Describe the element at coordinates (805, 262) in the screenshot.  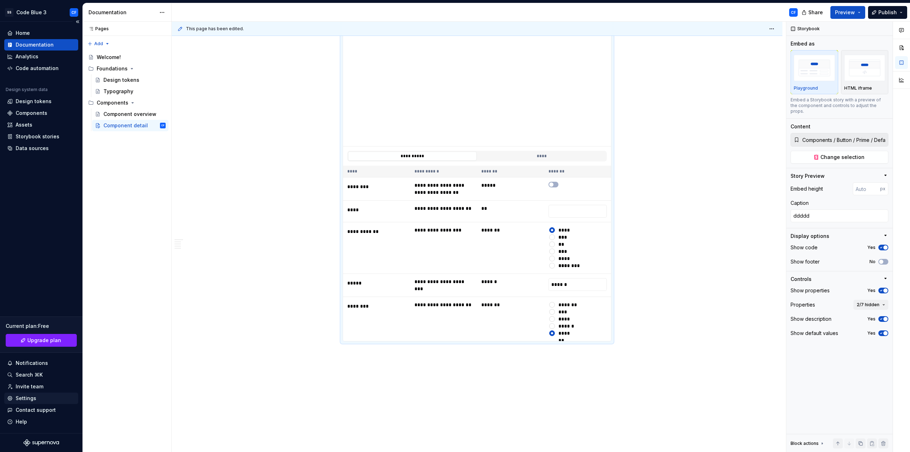
I see `div: Show footer` at that location.